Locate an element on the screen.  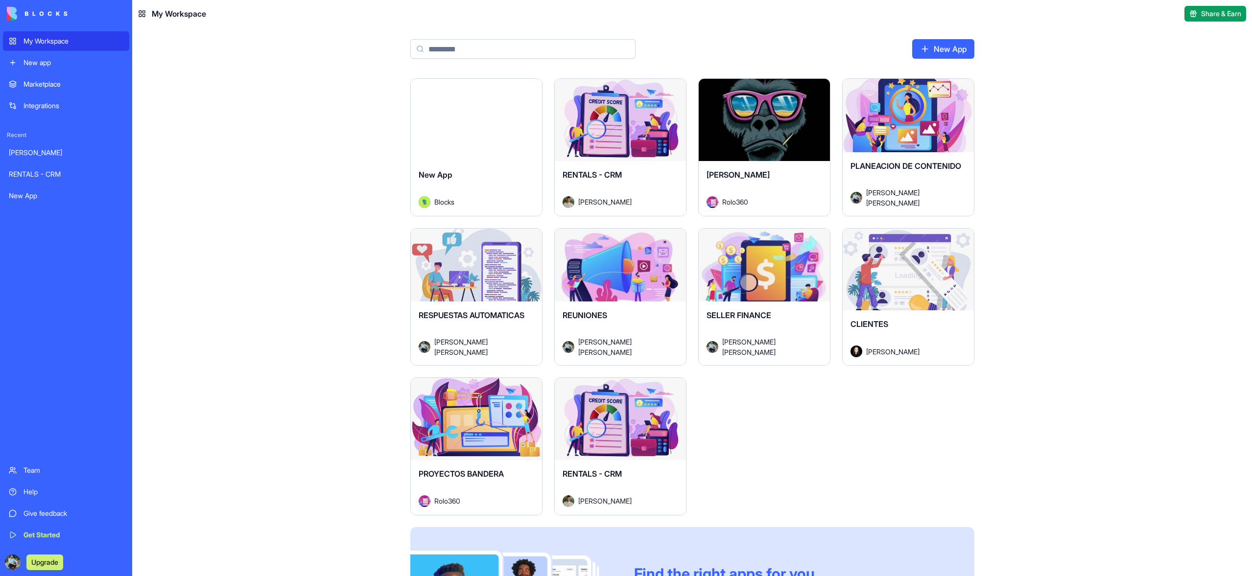
a: Help is located at coordinates (66, 492).